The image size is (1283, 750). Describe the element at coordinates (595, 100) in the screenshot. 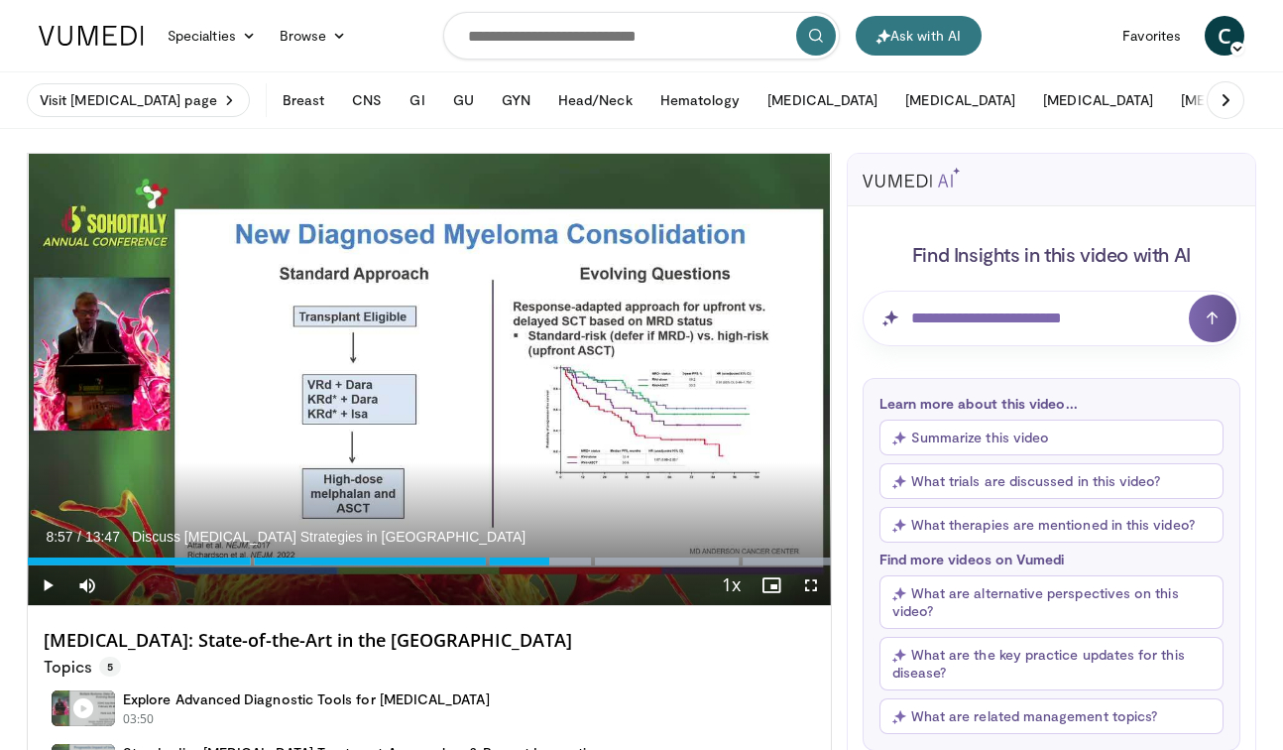

I see `button: Head/Neck` at that location.